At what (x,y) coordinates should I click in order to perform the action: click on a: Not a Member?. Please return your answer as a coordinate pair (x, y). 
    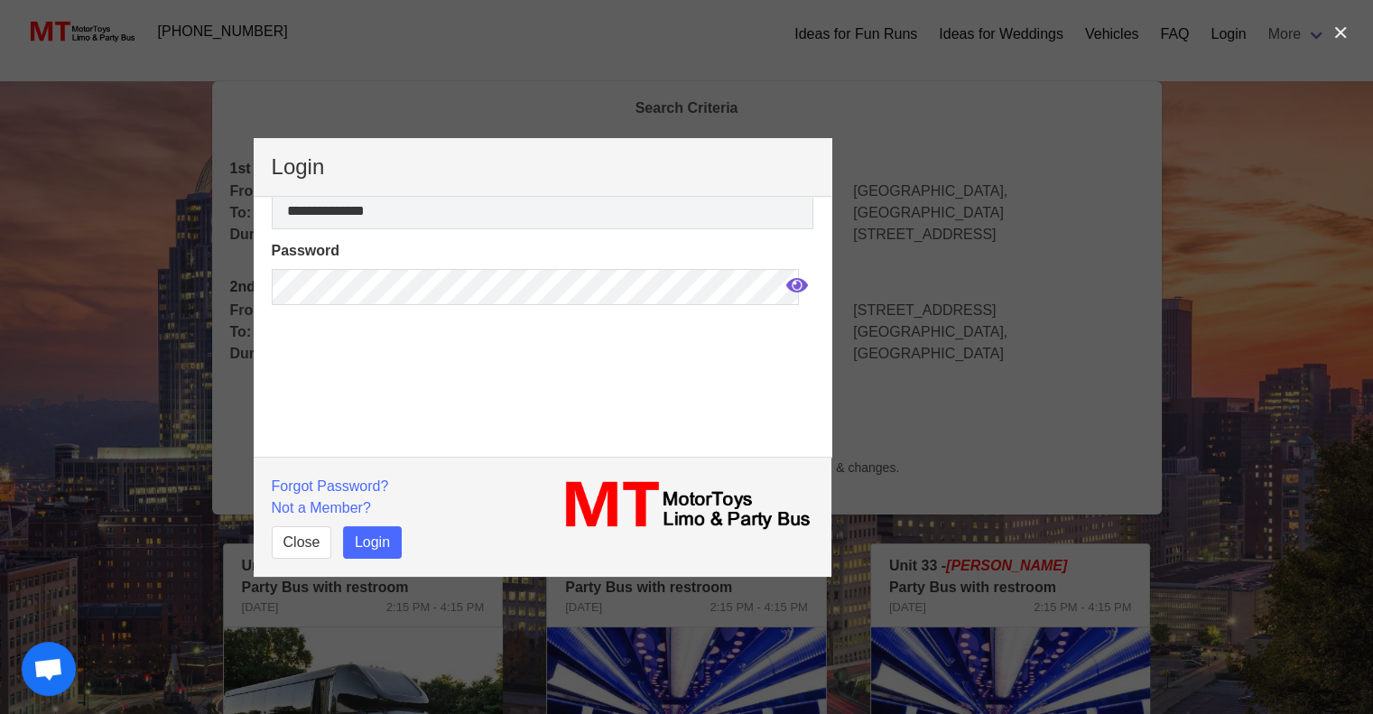
    Looking at the image, I should click on (321, 507).